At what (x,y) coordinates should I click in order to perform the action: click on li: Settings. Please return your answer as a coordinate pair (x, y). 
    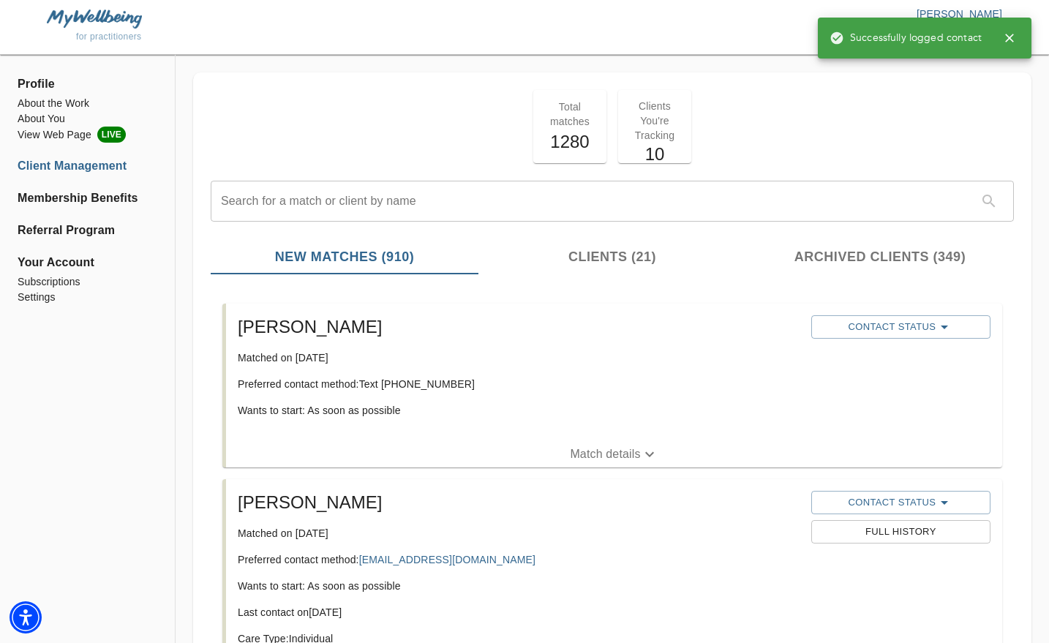
    Looking at the image, I should click on (87, 297).